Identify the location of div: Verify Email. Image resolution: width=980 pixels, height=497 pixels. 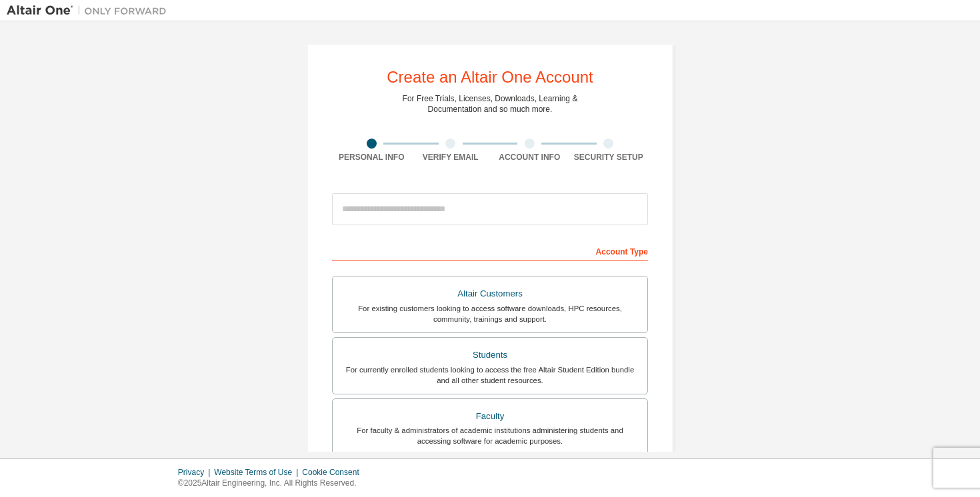
(451, 157).